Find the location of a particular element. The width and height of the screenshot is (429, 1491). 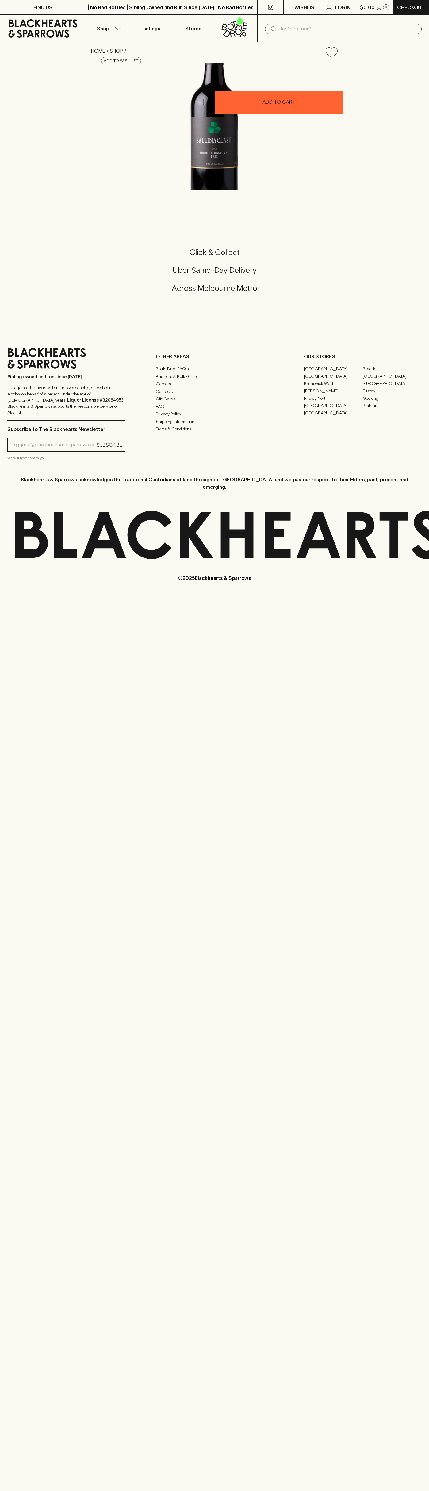

a: HOME is located at coordinates (98, 51).